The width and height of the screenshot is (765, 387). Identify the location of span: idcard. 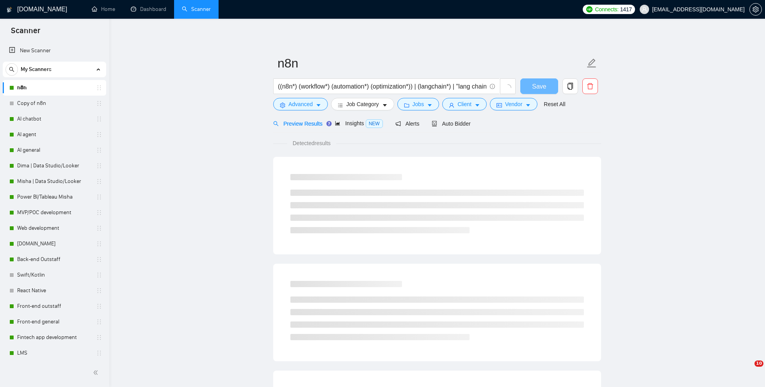
(499, 105).